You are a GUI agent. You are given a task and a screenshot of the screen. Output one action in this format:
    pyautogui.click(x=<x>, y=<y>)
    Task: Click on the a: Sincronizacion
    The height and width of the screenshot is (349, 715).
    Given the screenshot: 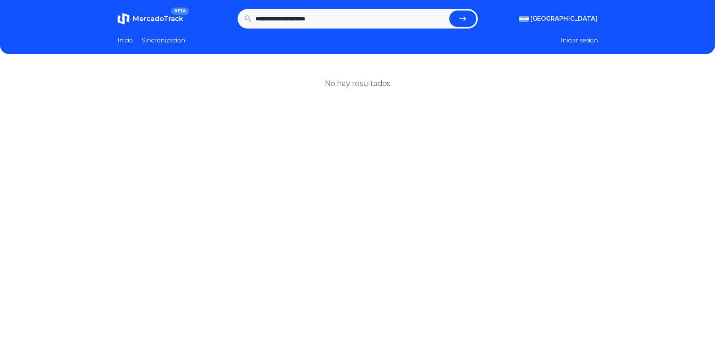 What is the action you would take?
    pyautogui.click(x=163, y=41)
    